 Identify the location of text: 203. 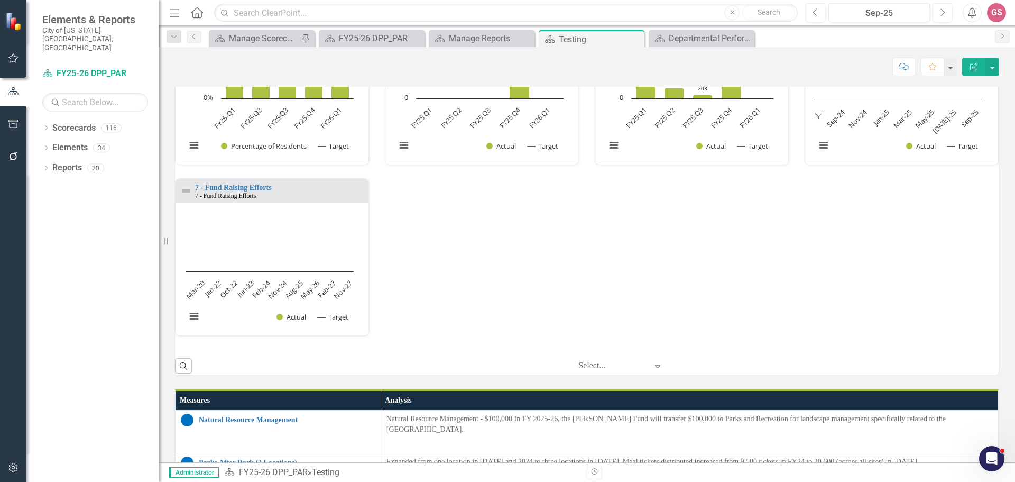
(703, 88).